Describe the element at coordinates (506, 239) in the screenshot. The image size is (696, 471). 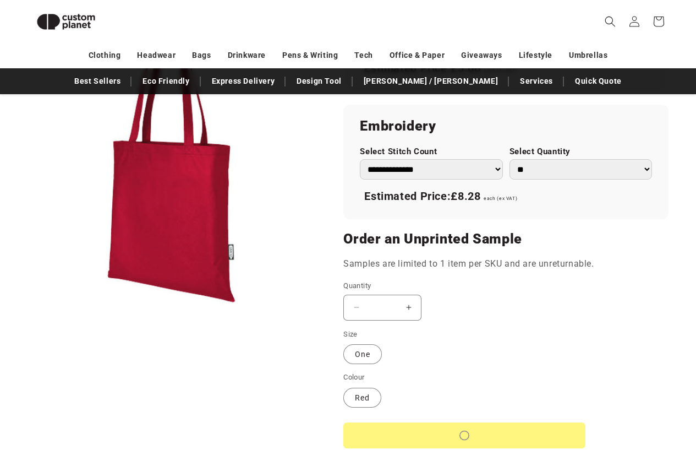
I see `h2: Order an Unprinted Sample` at that location.